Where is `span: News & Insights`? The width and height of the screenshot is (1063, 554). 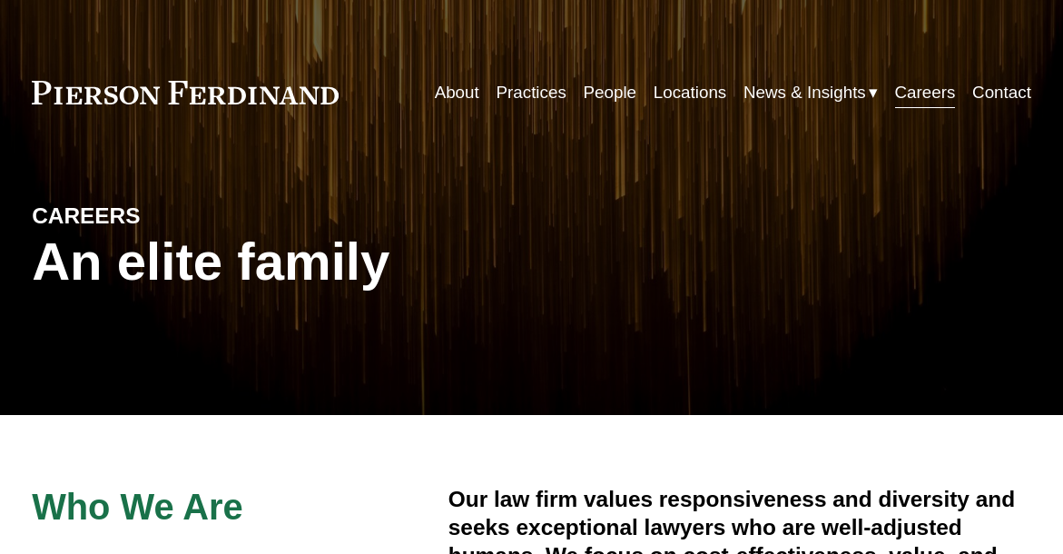 span: News & Insights is located at coordinates (804, 93).